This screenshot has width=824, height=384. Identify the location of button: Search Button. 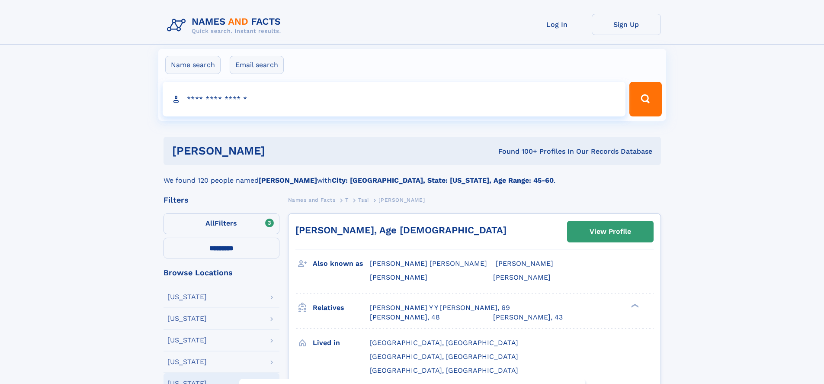
(645, 99).